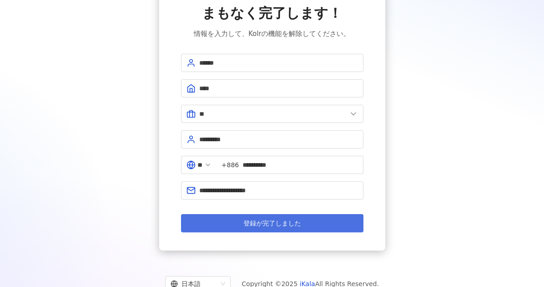  What do you see at coordinates (272, 224) in the screenshot?
I see `span: 登録が完了しました` at bounding box center [272, 224].